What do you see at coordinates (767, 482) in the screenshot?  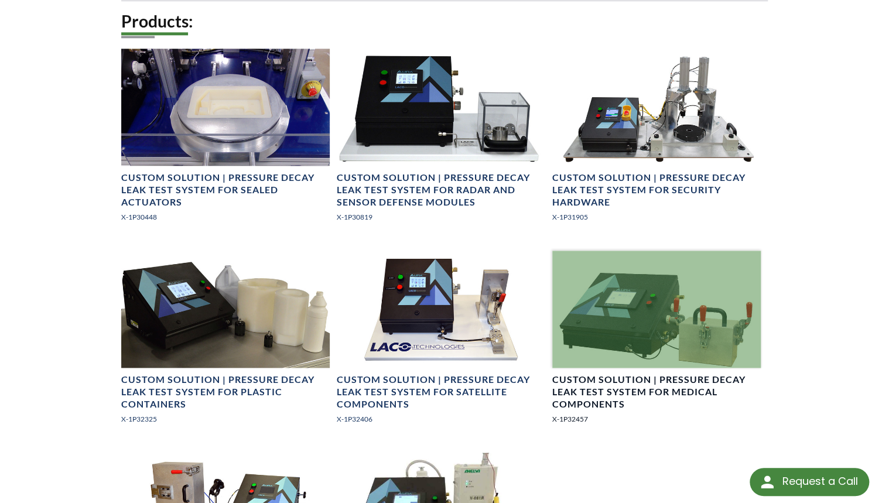 I see `img: round button` at bounding box center [767, 482].